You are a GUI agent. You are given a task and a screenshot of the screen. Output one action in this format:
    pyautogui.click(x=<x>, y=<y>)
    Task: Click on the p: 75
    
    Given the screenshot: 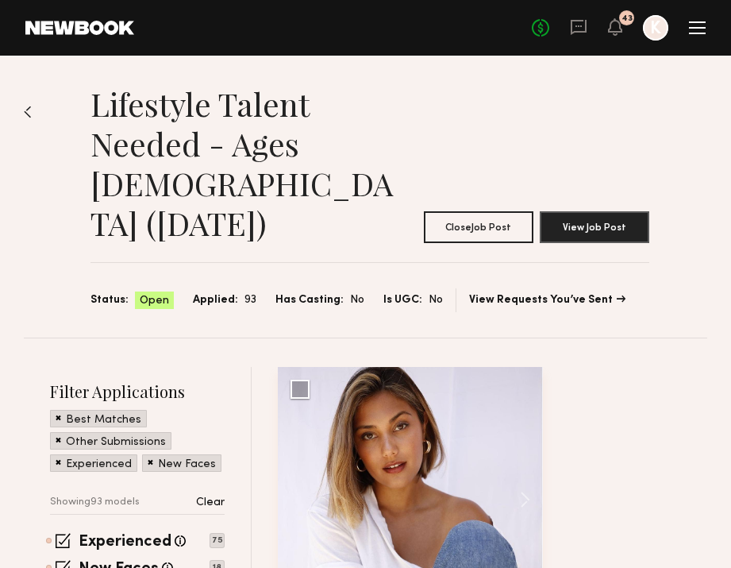 What is the action you would take?
    pyautogui.click(x=217, y=540)
    